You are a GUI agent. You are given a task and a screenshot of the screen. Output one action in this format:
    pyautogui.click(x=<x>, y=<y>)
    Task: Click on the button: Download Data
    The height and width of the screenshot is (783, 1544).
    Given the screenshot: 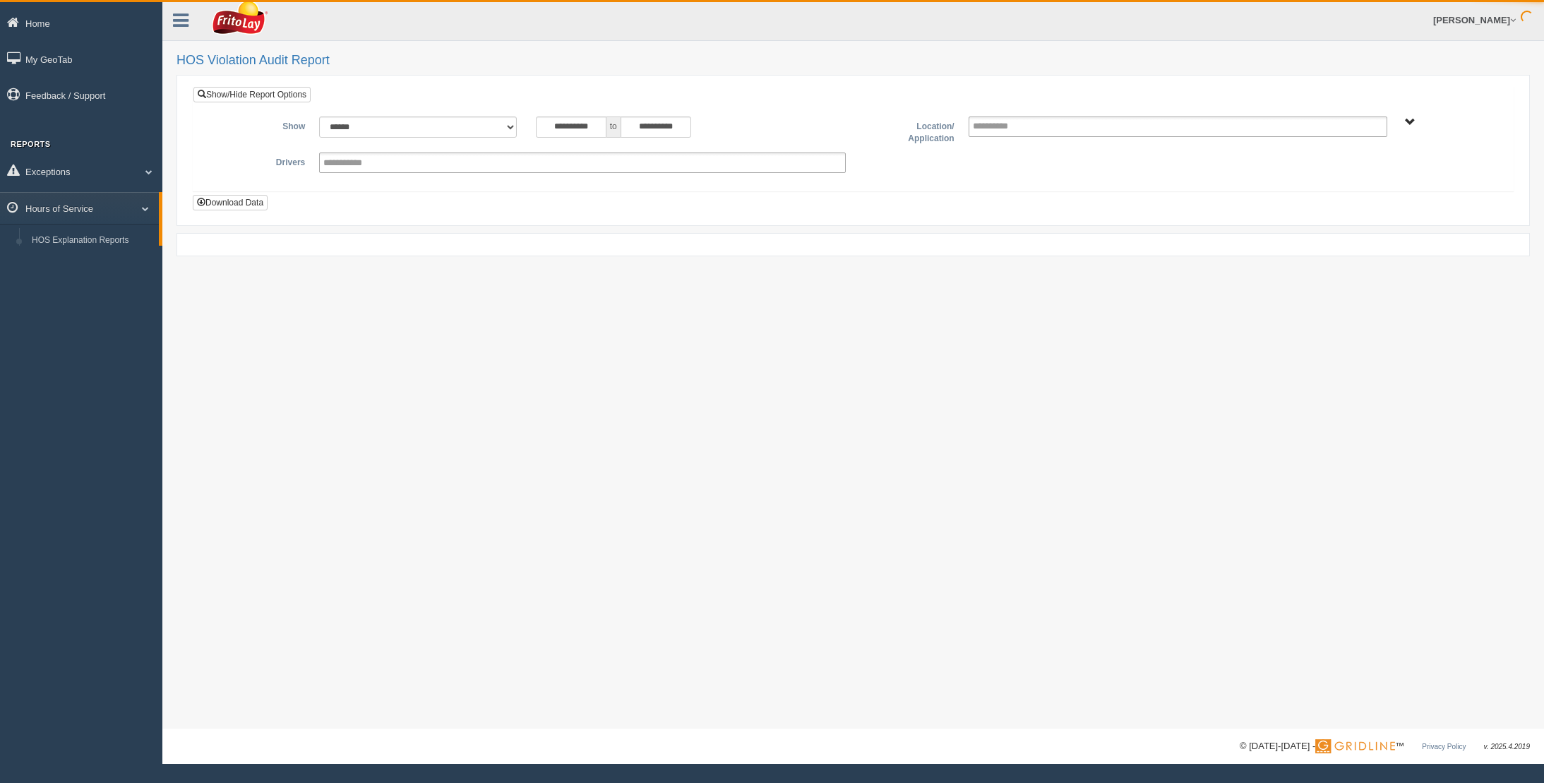 What is the action you would take?
    pyautogui.click(x=230, y=203)
    